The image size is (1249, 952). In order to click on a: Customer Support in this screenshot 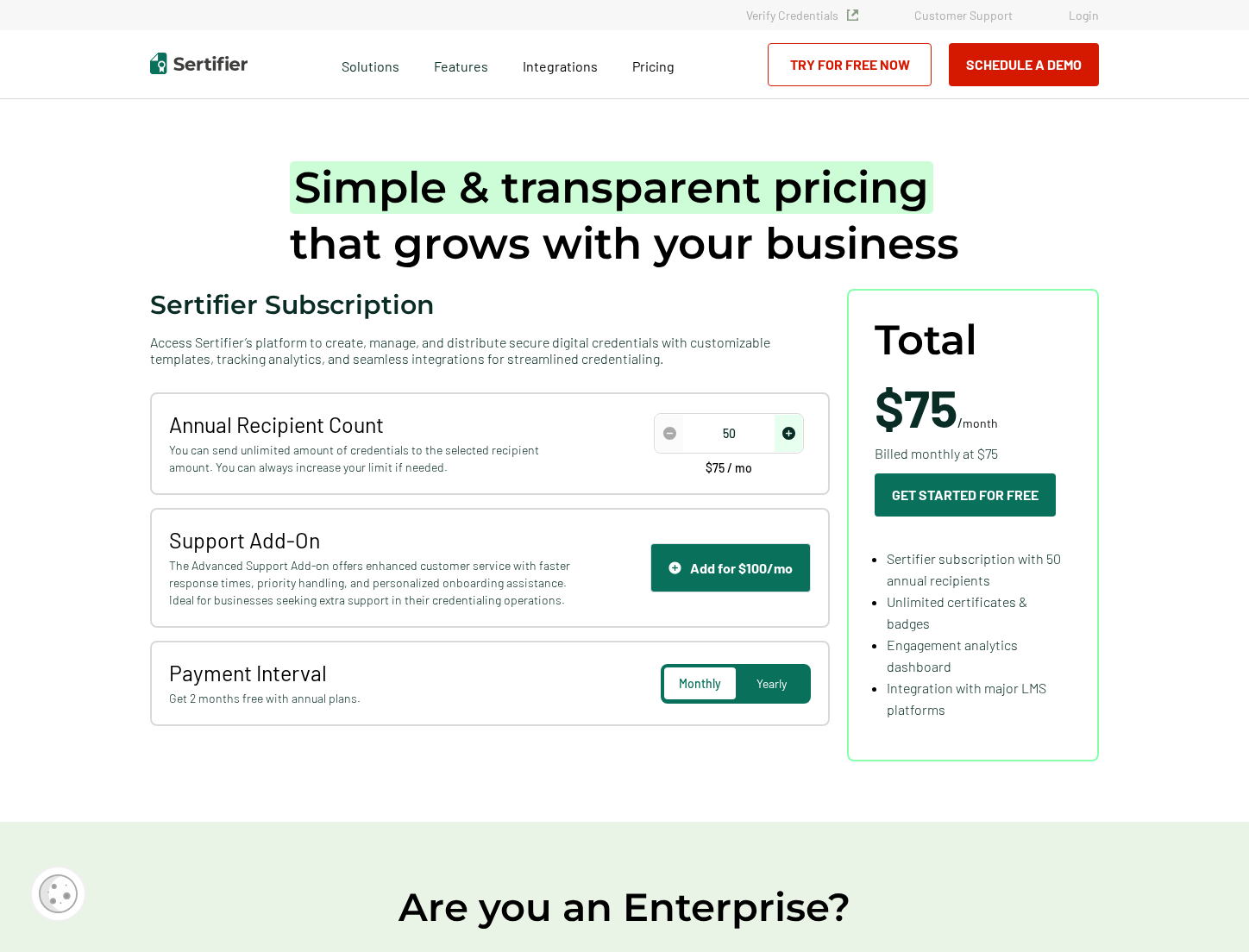, I will do `click(964, 15)`.